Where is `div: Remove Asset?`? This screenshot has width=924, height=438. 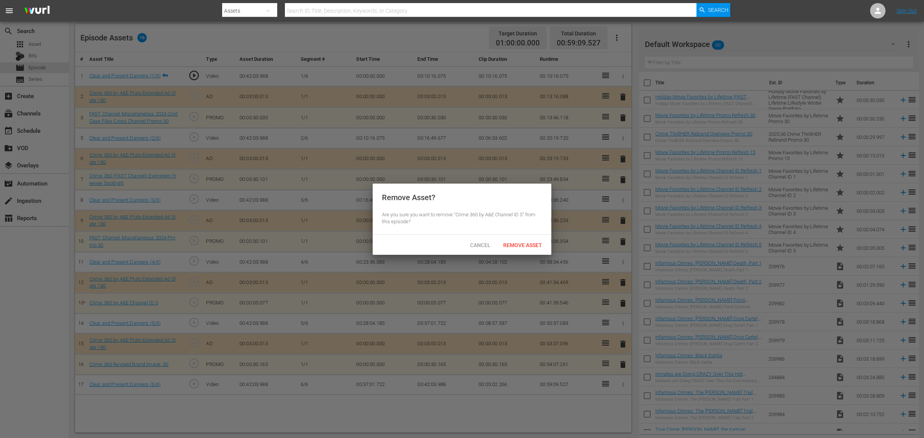
div: Remove Asset? is located at coordinates (408, 197).